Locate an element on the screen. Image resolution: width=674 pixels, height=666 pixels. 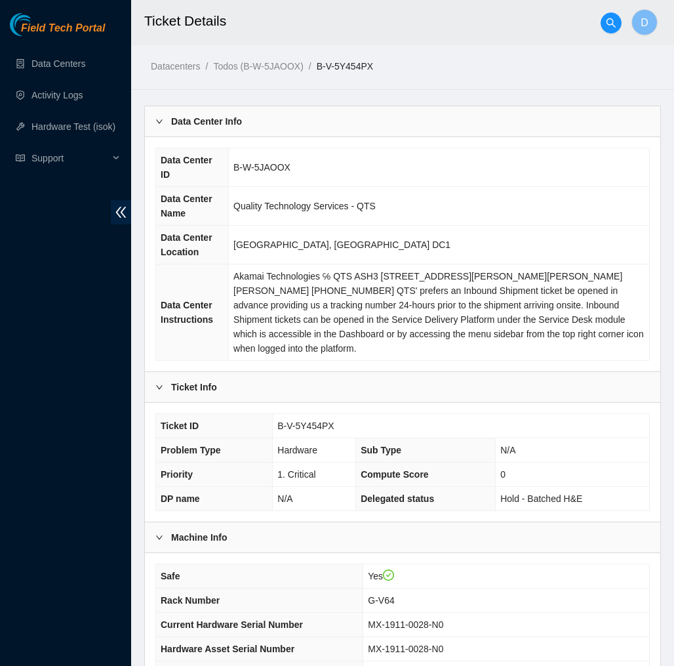
div: Data Center Info is located at coordinates (403, 121).